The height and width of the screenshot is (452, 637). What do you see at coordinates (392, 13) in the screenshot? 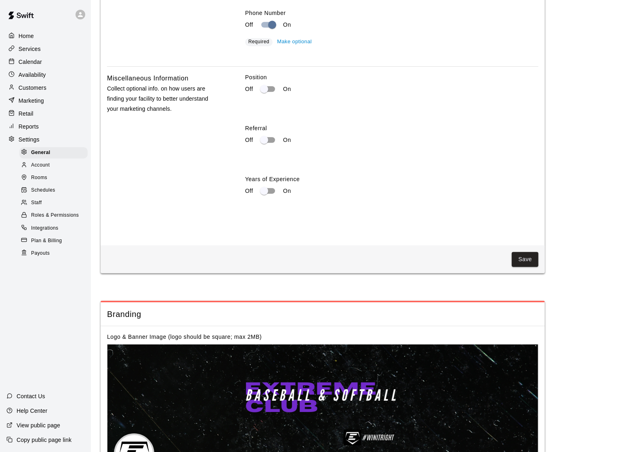
I see `label: Phone Number` at bounding box center [392, 13].